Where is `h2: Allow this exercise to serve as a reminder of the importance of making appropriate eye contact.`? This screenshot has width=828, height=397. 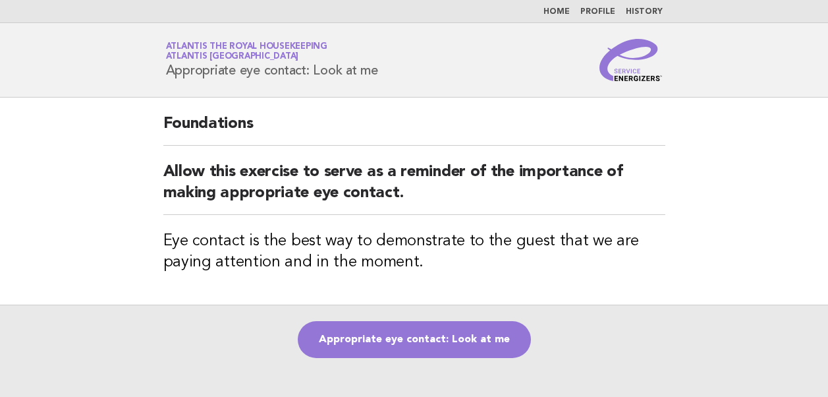 h2: Allow this exercise to serve as a reminder of the importance of making appropriate eye contact. is located at coordinates (414, 188).